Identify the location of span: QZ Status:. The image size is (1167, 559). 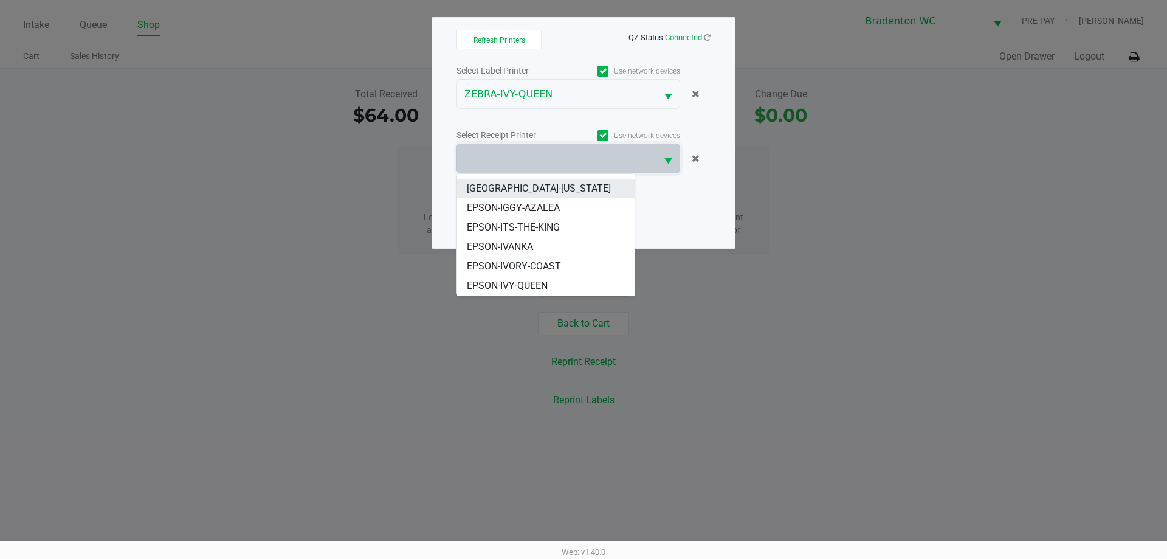
(669, 37).